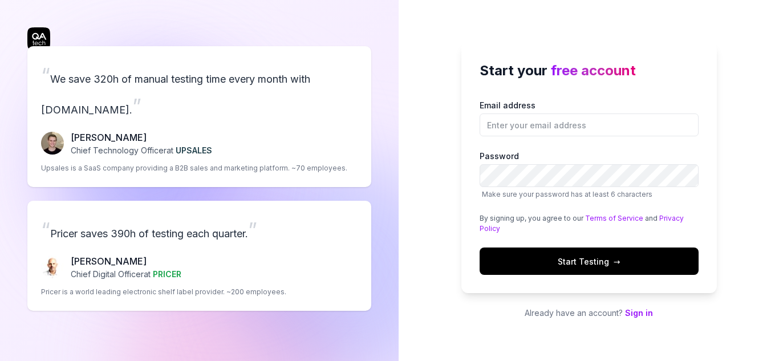  Describe the element at coordinates (167, 274) in the screenshot. I see `span: PRICER` at that location.